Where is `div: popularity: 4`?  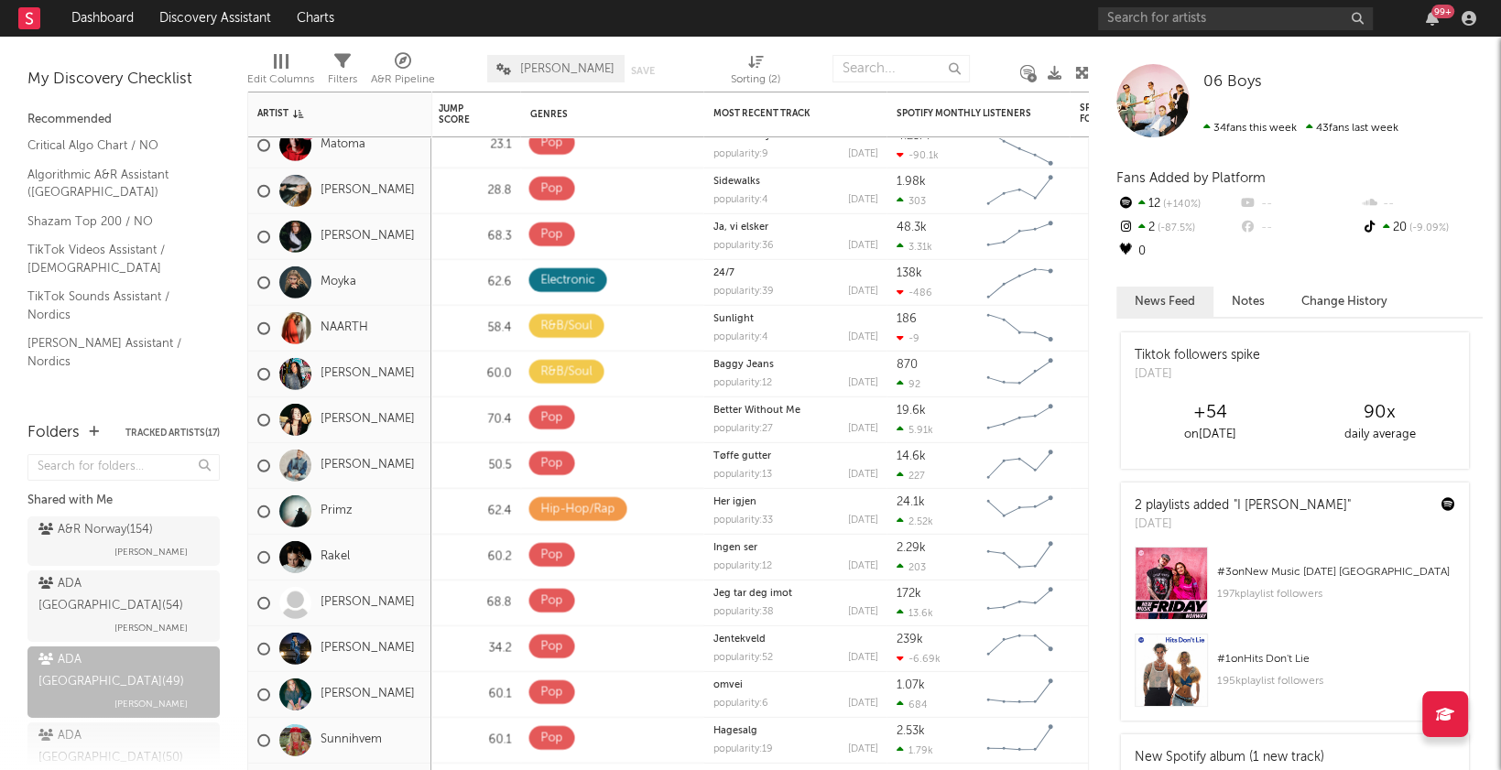 div: popularity: 4 is located at coordinates (741, 337).